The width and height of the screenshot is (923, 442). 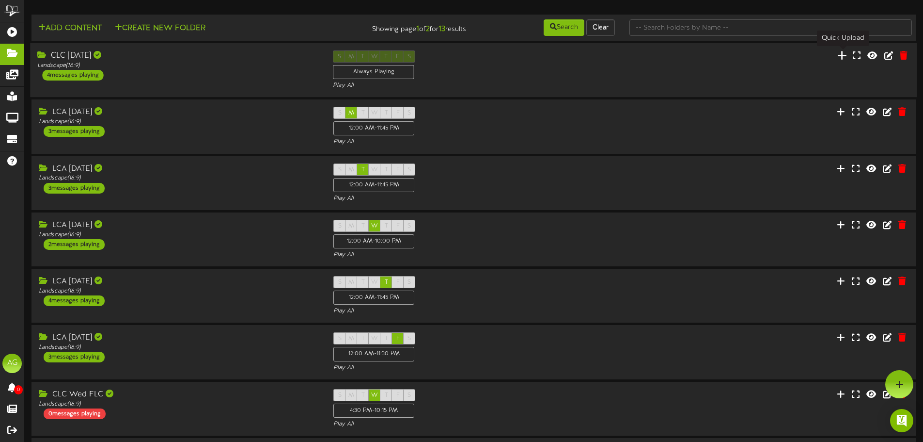 I want to click on div: 2 messages playing, so click(x=74, y=244).